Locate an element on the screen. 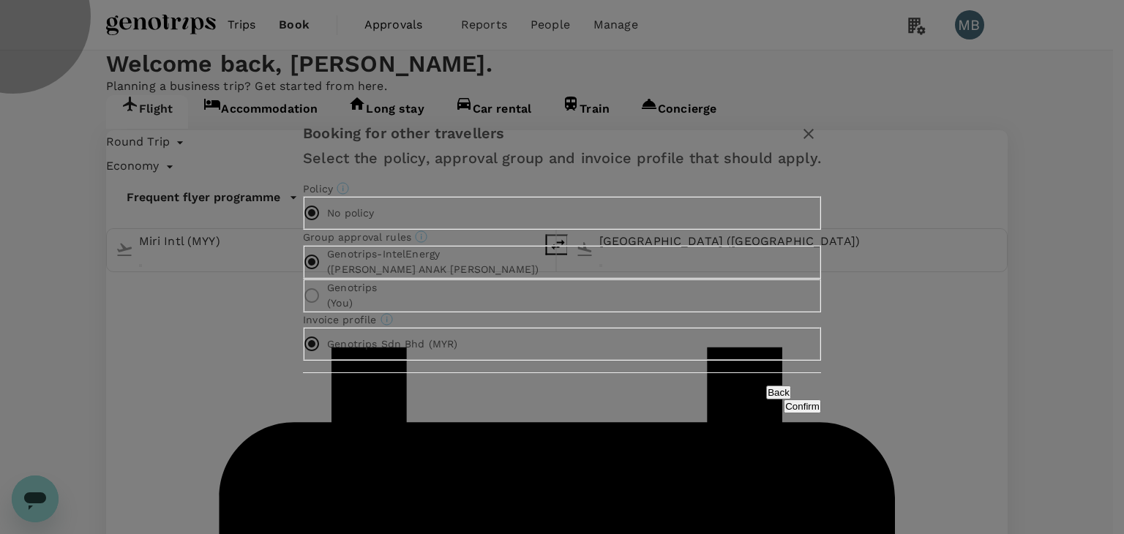 The image size is (1124, 534). p: Select the policy, approval group and invoice profile that should apply. is located at coordinates (562, 158).